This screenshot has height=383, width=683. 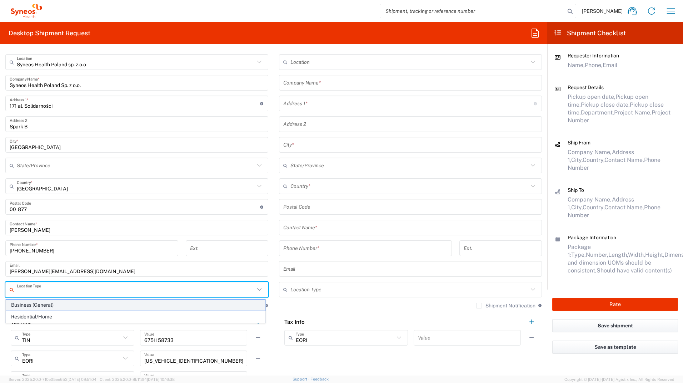 What do you see at coordinates (575, 190) in the screenshot?
I see `span: Ship To` at bounding box center [575, 190].